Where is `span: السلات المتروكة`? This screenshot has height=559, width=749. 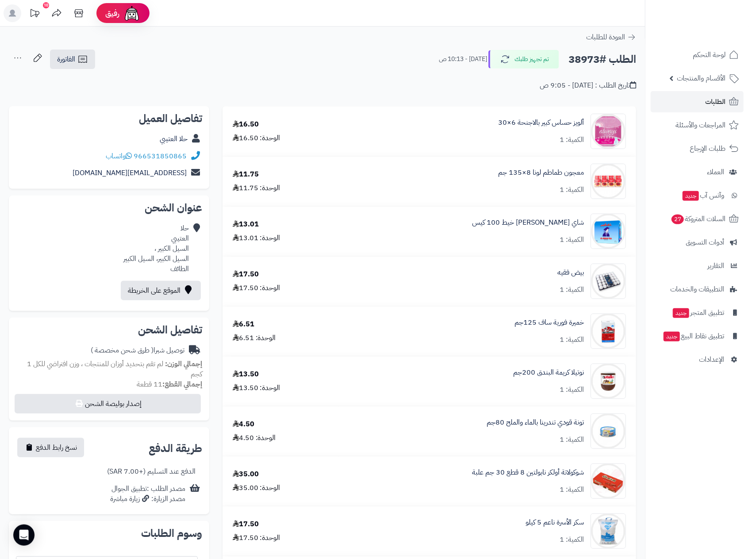
span: السلات المتروكة is located at coordinates (698, 219).